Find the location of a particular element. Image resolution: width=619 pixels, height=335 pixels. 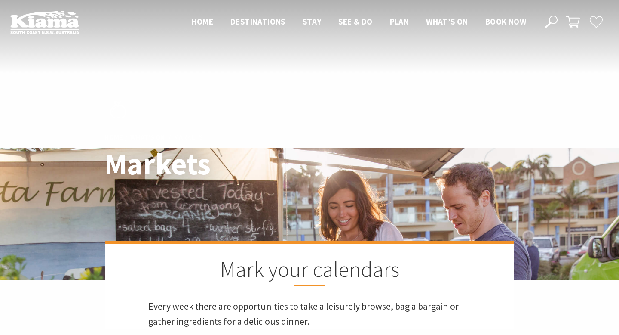

a: Home is located at coordinates (114, 137).